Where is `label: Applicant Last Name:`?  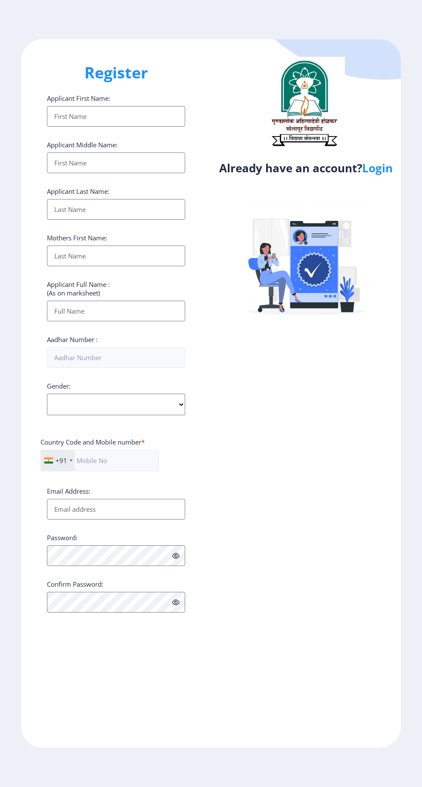 label: Applicant Last Name: is located at coordinates (78, 191).